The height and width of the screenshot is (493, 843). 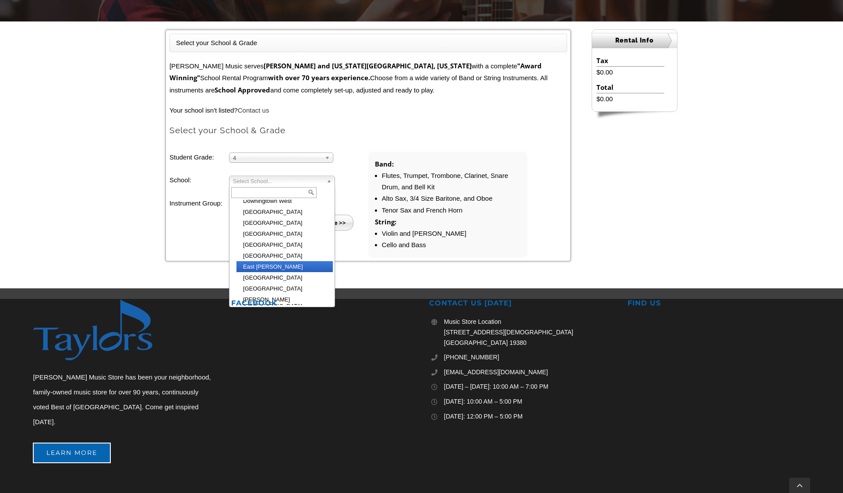 I want to click on a: Learn More, so click(x=72, y=452).